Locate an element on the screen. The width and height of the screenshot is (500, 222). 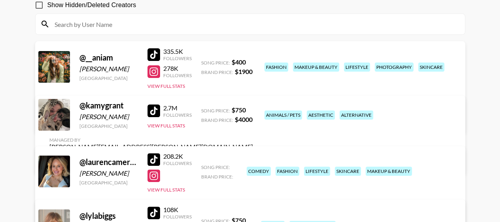
div: Managed By is located at coordinates (151, 140).